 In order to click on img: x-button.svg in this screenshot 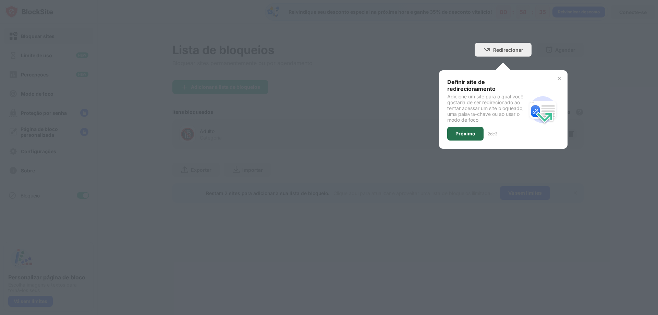, I will do `click(559, 78)`.